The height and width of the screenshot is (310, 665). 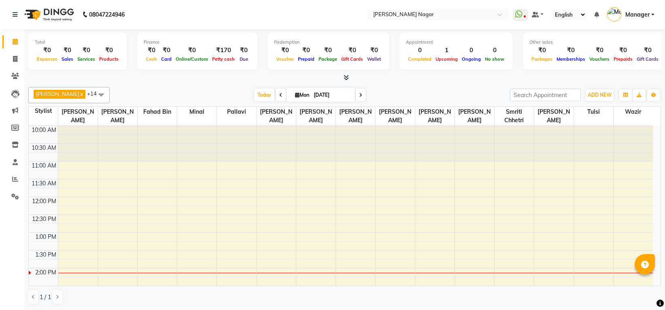 What do you see at coordinates (46, 255) in the screenshot?
I see `div: 1:30 PM` at bounding box center [46, 255].